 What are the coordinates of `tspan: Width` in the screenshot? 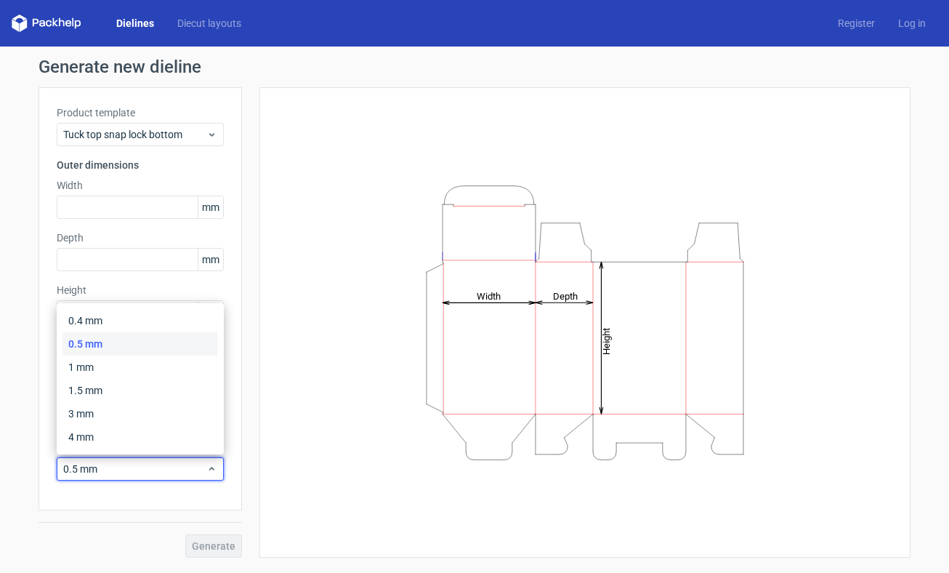 It's located at (488, 295).